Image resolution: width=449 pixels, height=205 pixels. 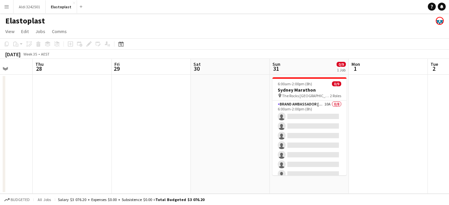 What do you see at coordinates (59, 31) in the screenshot?
I see `span: Comms` at bounding box center [59, 31].